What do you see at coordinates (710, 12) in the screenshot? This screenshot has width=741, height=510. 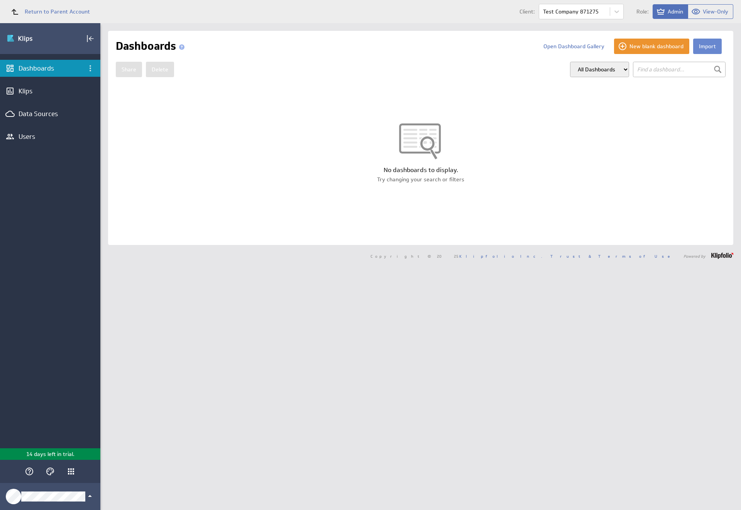 I see `button: View as View-Only` at bounding box center [710, 12].